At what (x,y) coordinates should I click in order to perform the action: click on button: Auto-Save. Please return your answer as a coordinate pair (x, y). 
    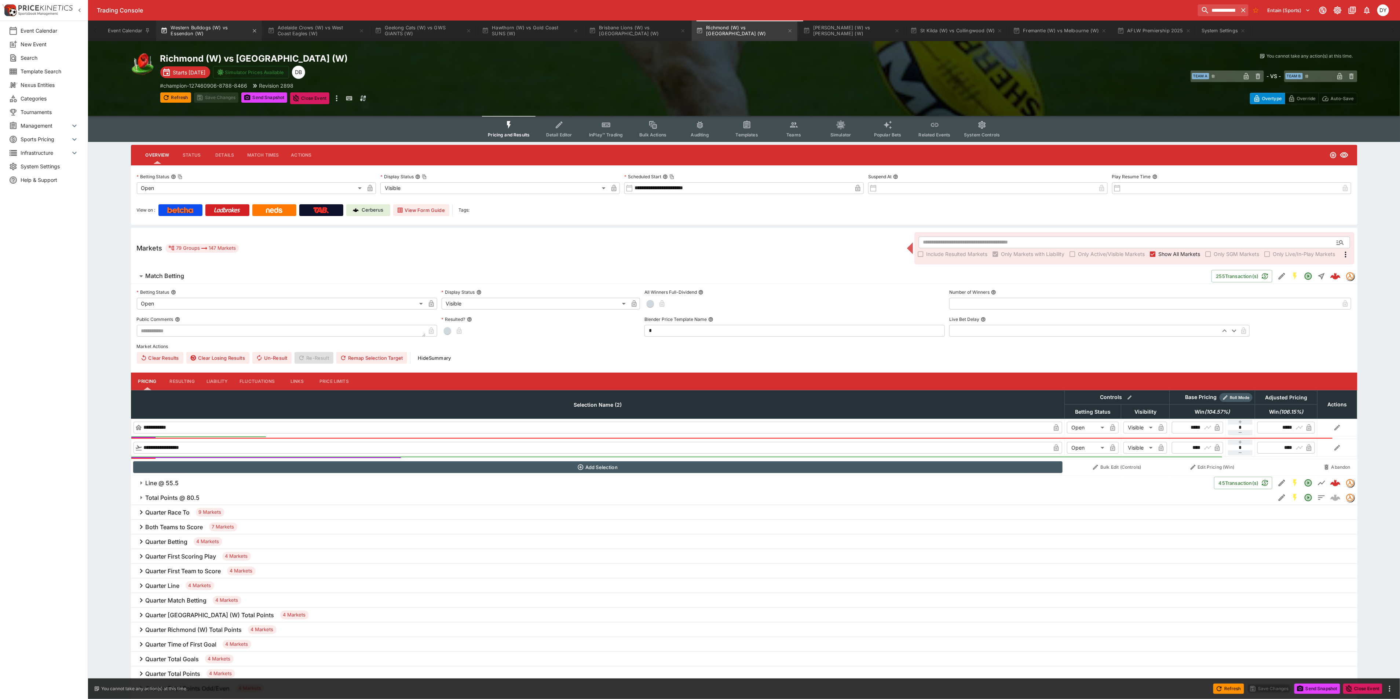
    Looking at the image, I should click on (1338, 98).